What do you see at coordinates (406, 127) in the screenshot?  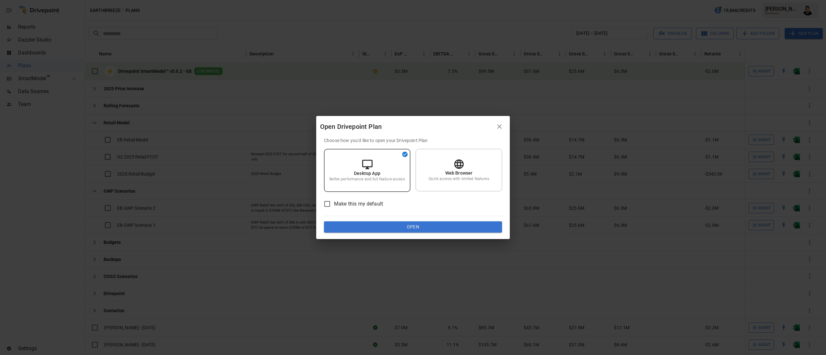 I see `div: Open Drivepoint Plan` at bounding box center [406, 127].